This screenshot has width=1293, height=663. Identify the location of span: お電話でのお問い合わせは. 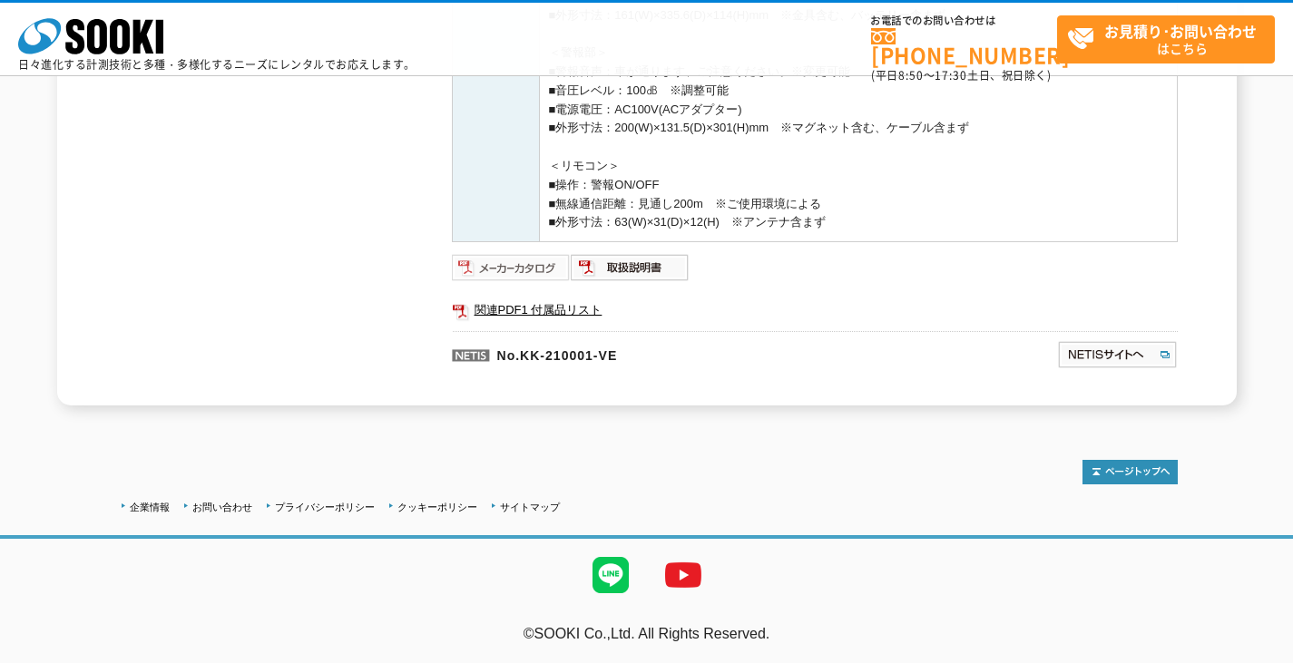
(963, 21).